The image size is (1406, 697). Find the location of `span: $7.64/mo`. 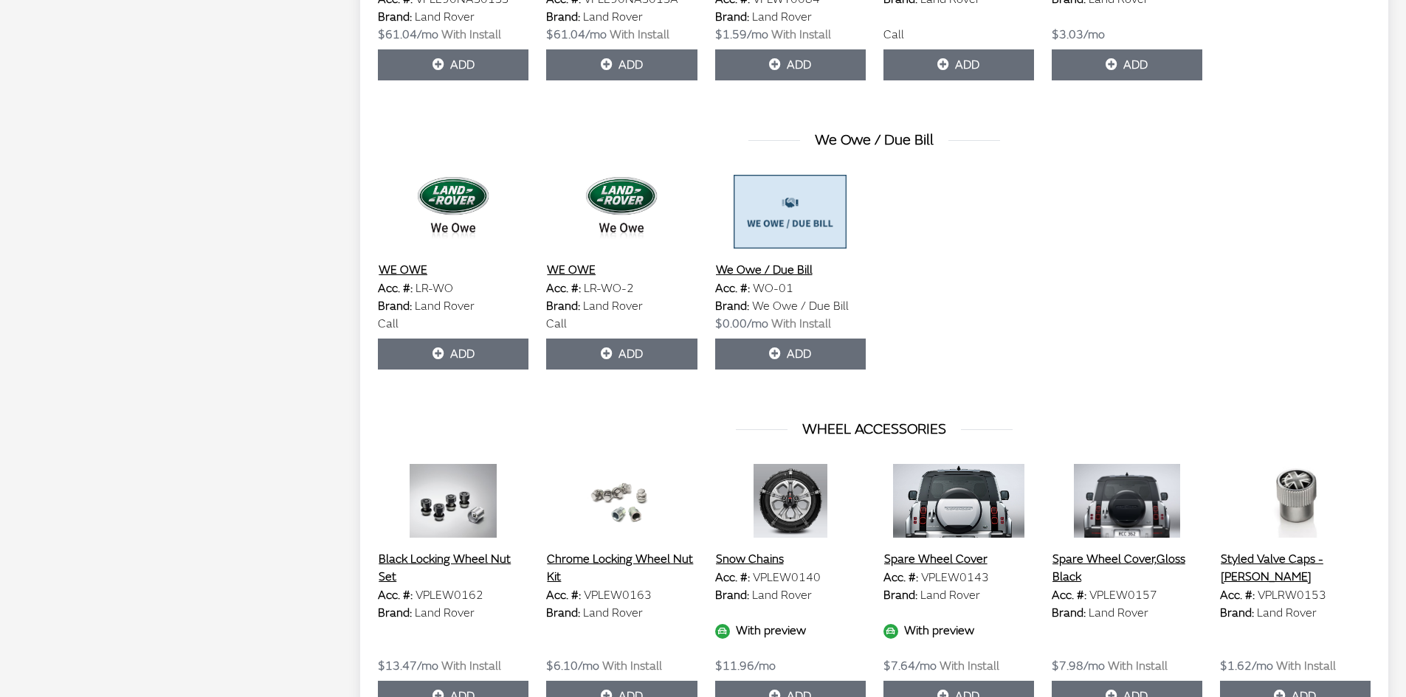

span: $7.64/mo is located at coordinates (910, 666).